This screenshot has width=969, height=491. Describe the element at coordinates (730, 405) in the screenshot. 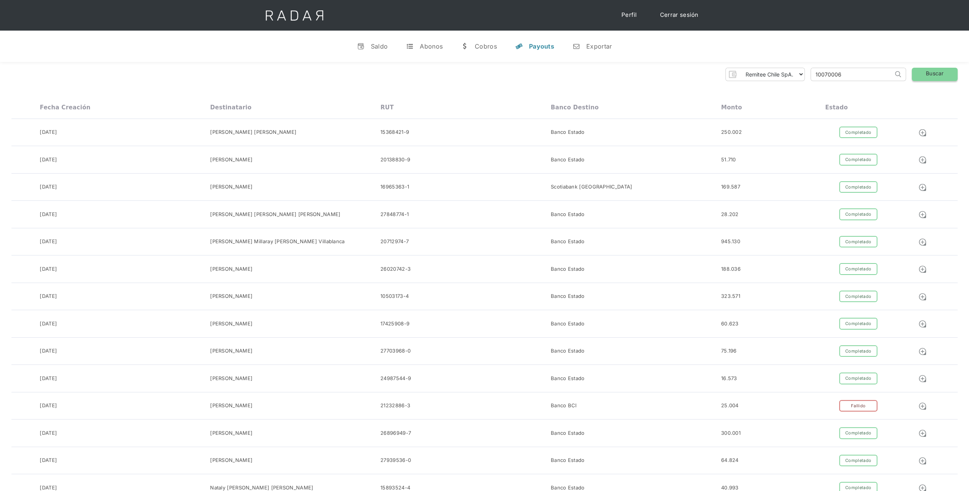

I see `div: 25.004` at that location.